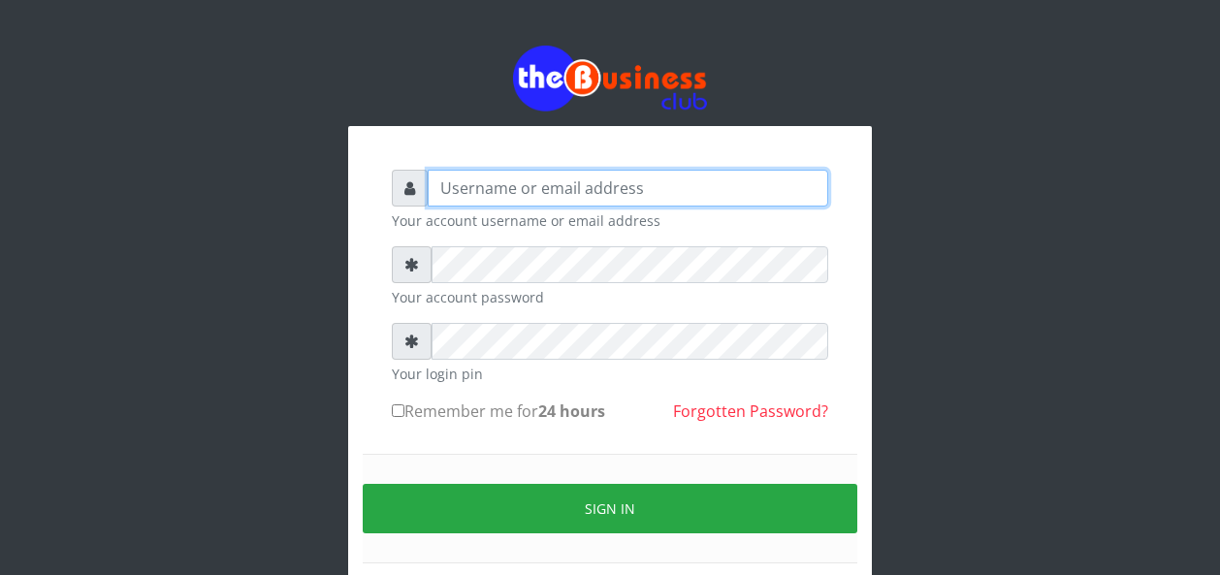 The height and width of the screenshot is (575, 1220). Describe the element at coordinates (750, 411) in the screenshot. I see `a: Forgotten Password?` at that location.